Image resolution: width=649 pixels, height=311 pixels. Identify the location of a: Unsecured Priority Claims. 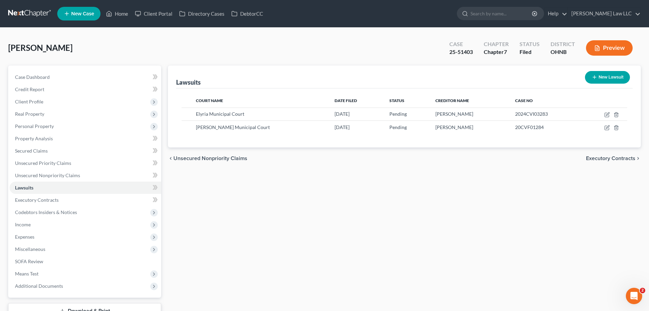
(85, 163).